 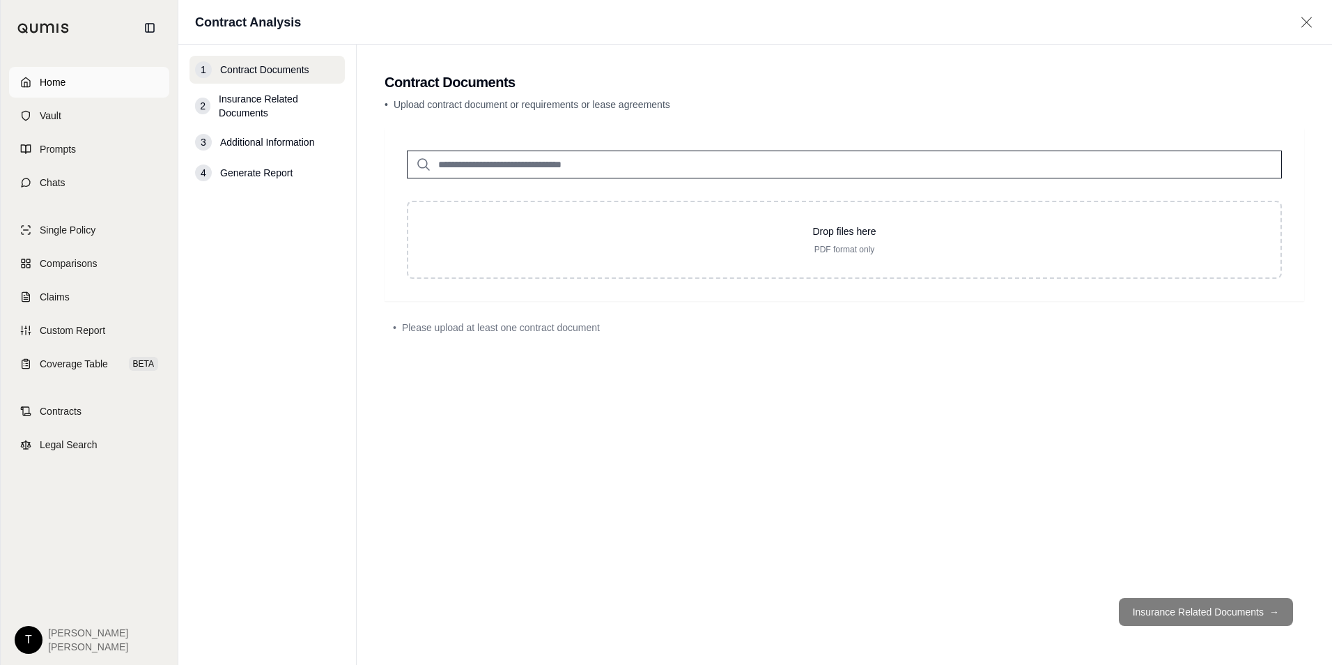 I want to click on a: Vault, so click(x=89, y=116).